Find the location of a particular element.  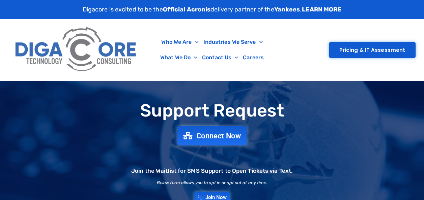

a: LEARN MORE is located at coordinates (321, 9).